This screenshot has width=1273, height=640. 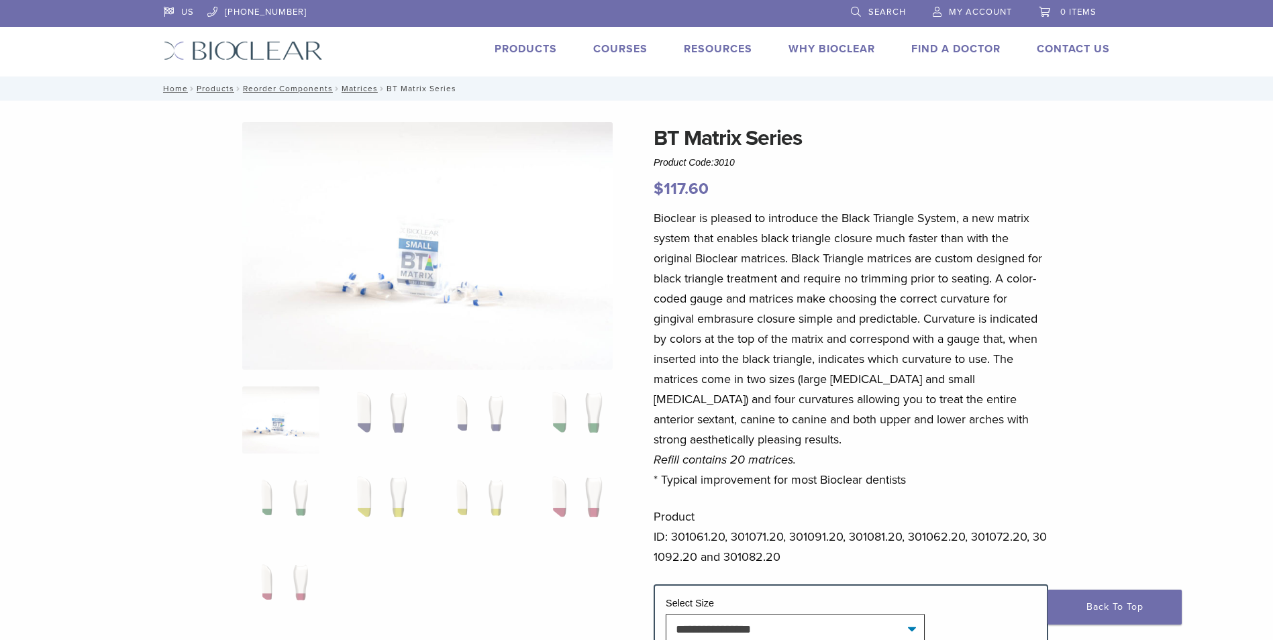 What do you see at coordinates (476, 505) in the screenshot?
I see `img: BT Matrix Series - Image 7` at bounding box center [476, 505].